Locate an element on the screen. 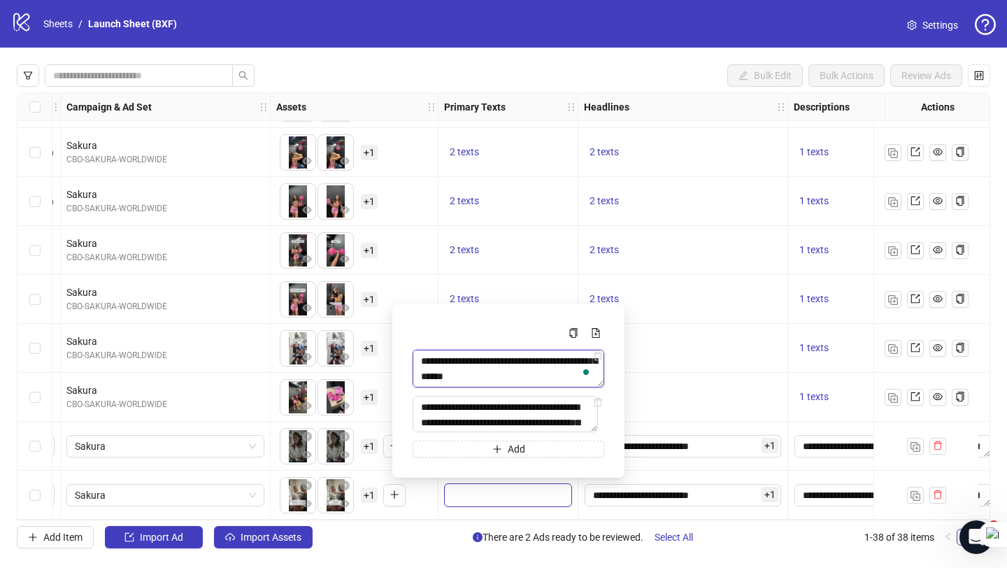 This screenshot has width=1007, height=568. div: Select row 34 is located at coordinates (35, 299).